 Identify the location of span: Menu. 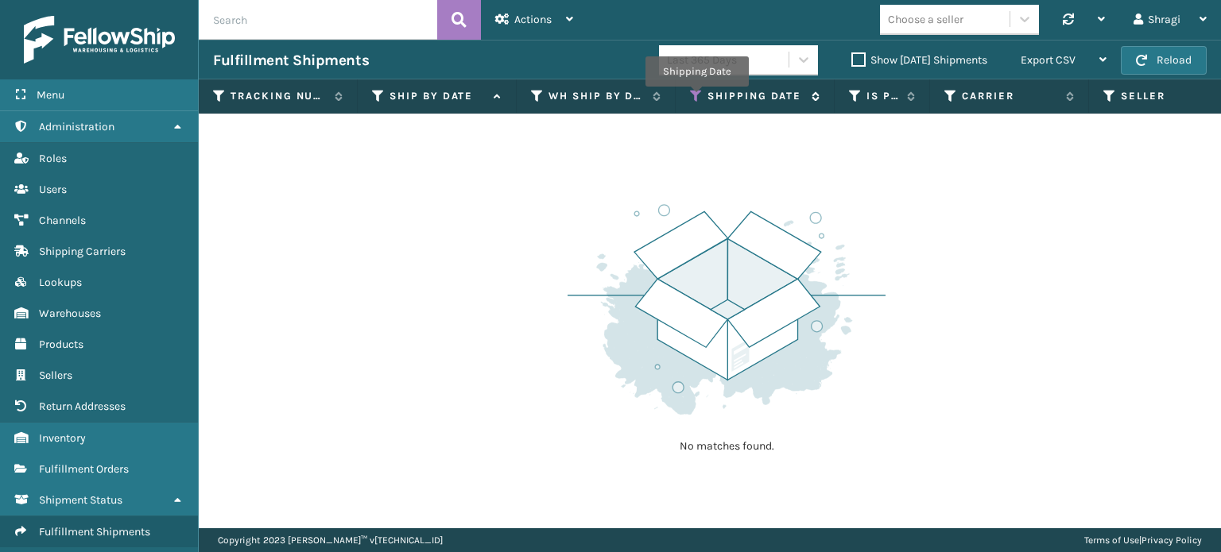
(50, 95).